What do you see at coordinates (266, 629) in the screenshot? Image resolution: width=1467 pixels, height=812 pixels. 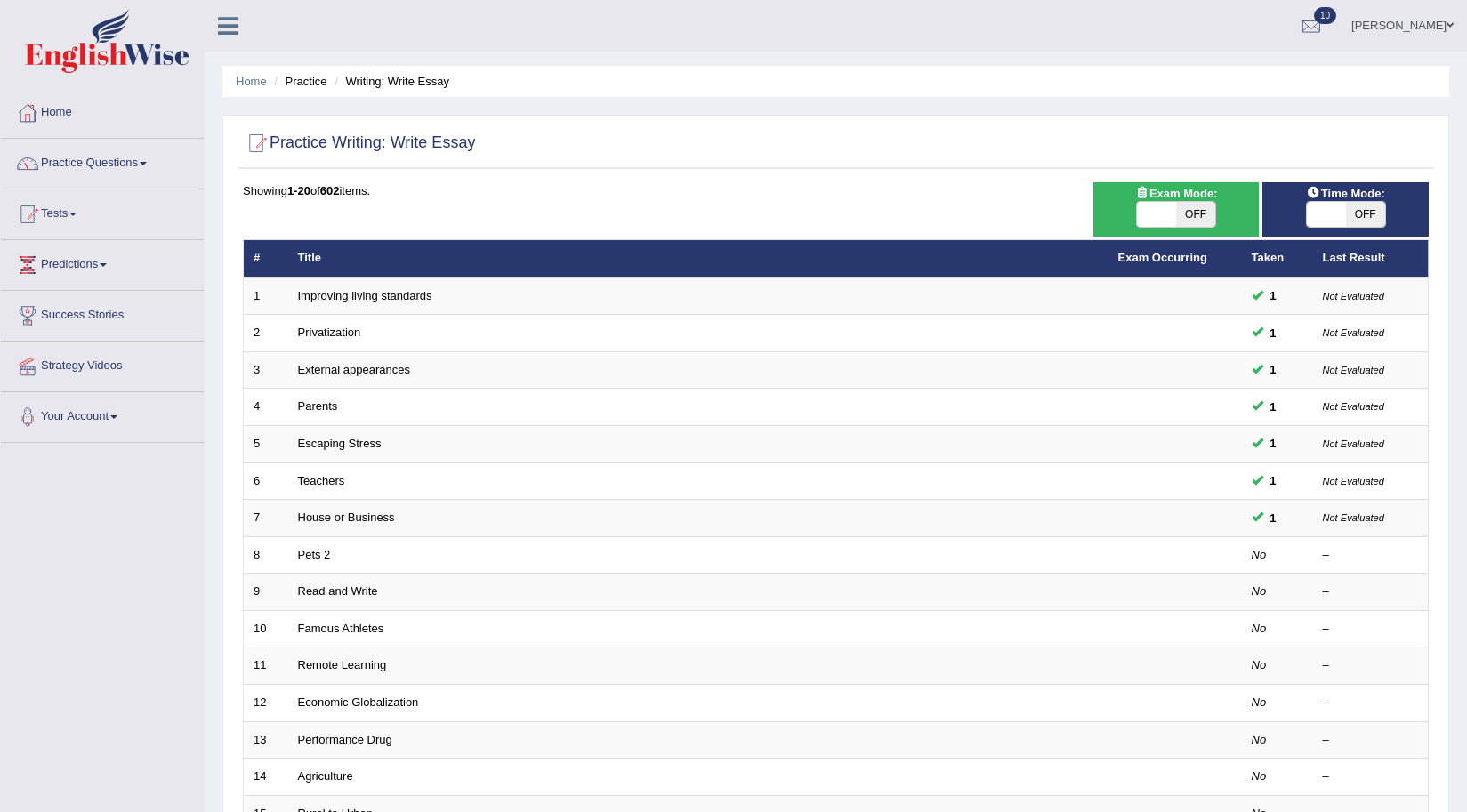 I see `td: 10` at bounding box center [266, 629].